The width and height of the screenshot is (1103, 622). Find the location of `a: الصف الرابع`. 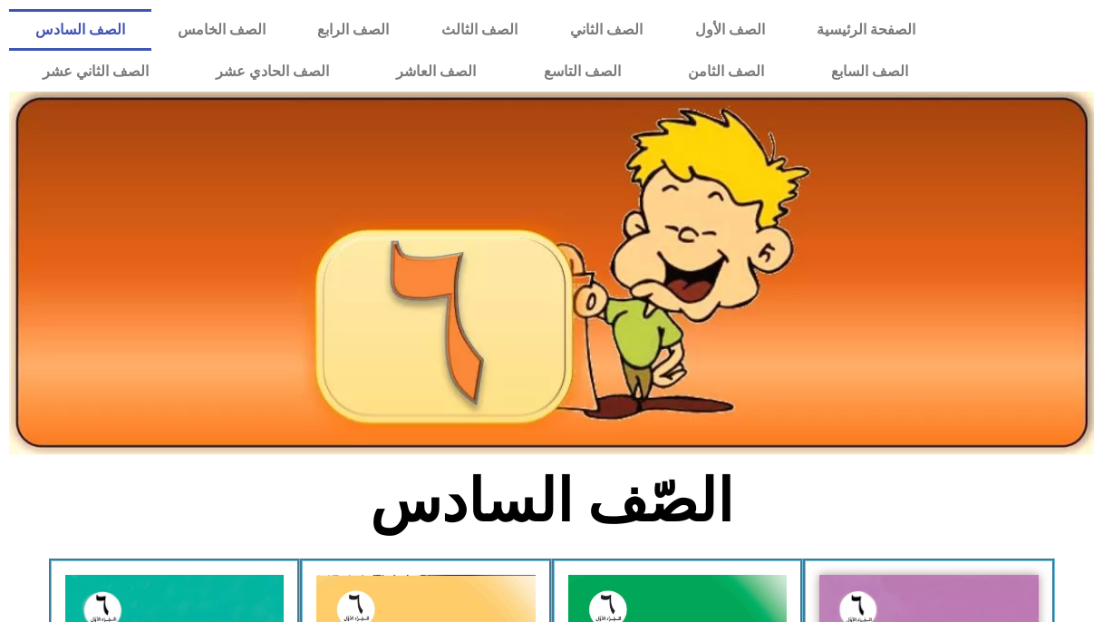

a: الصف الرابع is located at coordinates (353, 30).